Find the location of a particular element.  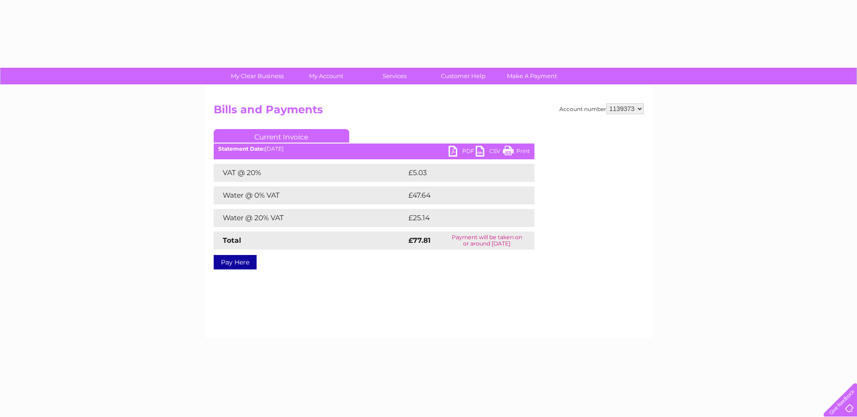

td: Water @ 20% VAT is located at coordinates (310, 218).